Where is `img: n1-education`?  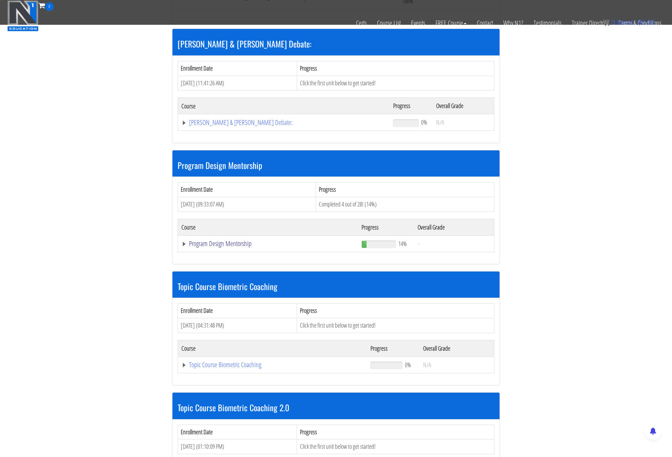
img: n1-education is located at coordinates (23, 16).